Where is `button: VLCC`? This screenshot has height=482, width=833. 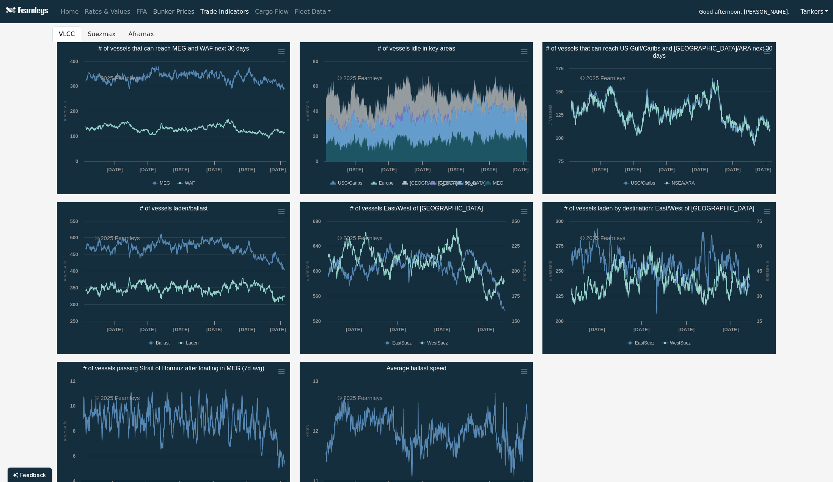 button: VLCC is located at coordinates (67, 34).